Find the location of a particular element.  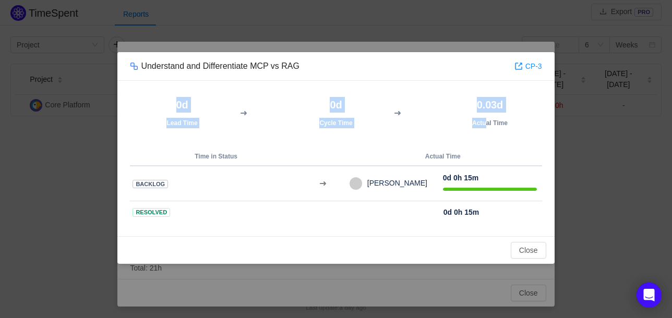

img: 10316 is located at coordinates (134, 66).